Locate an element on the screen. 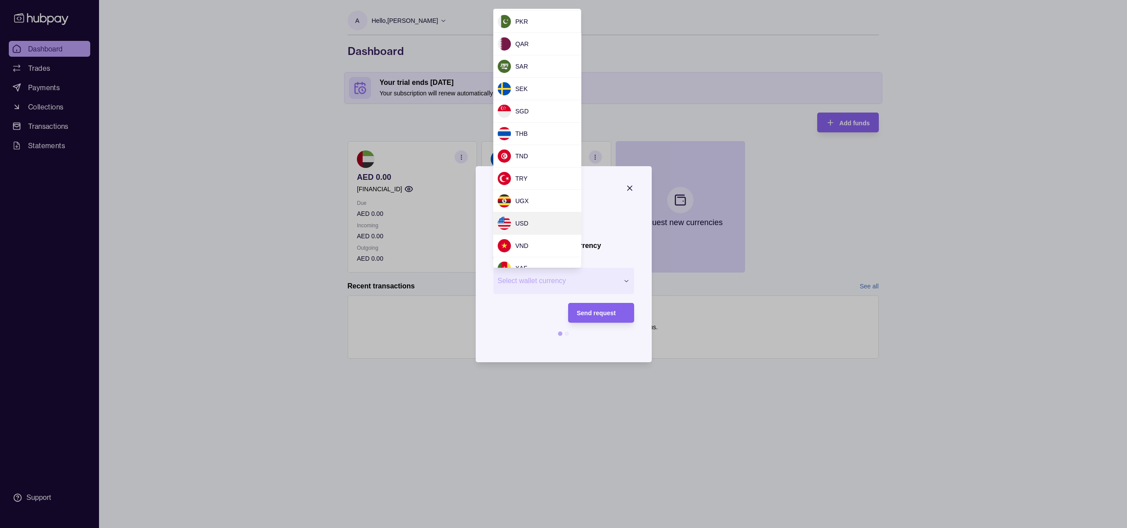 The width and height of the screenshot is (1127, 528). span: QAR is located at coordinates (522, 44).